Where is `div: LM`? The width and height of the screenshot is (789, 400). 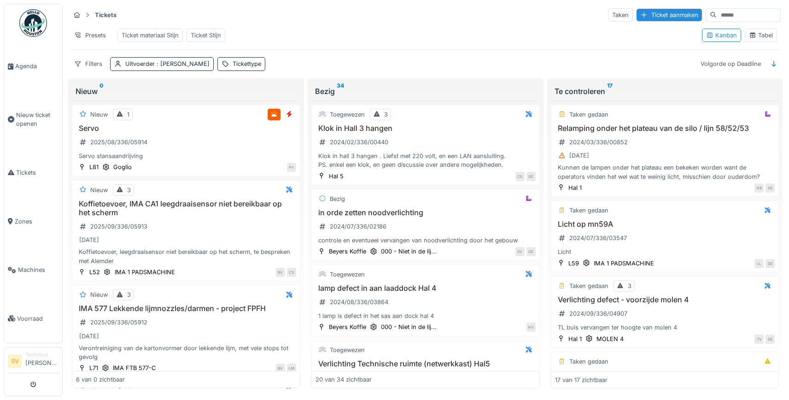
div: LM is located at coordinates (292, 368).